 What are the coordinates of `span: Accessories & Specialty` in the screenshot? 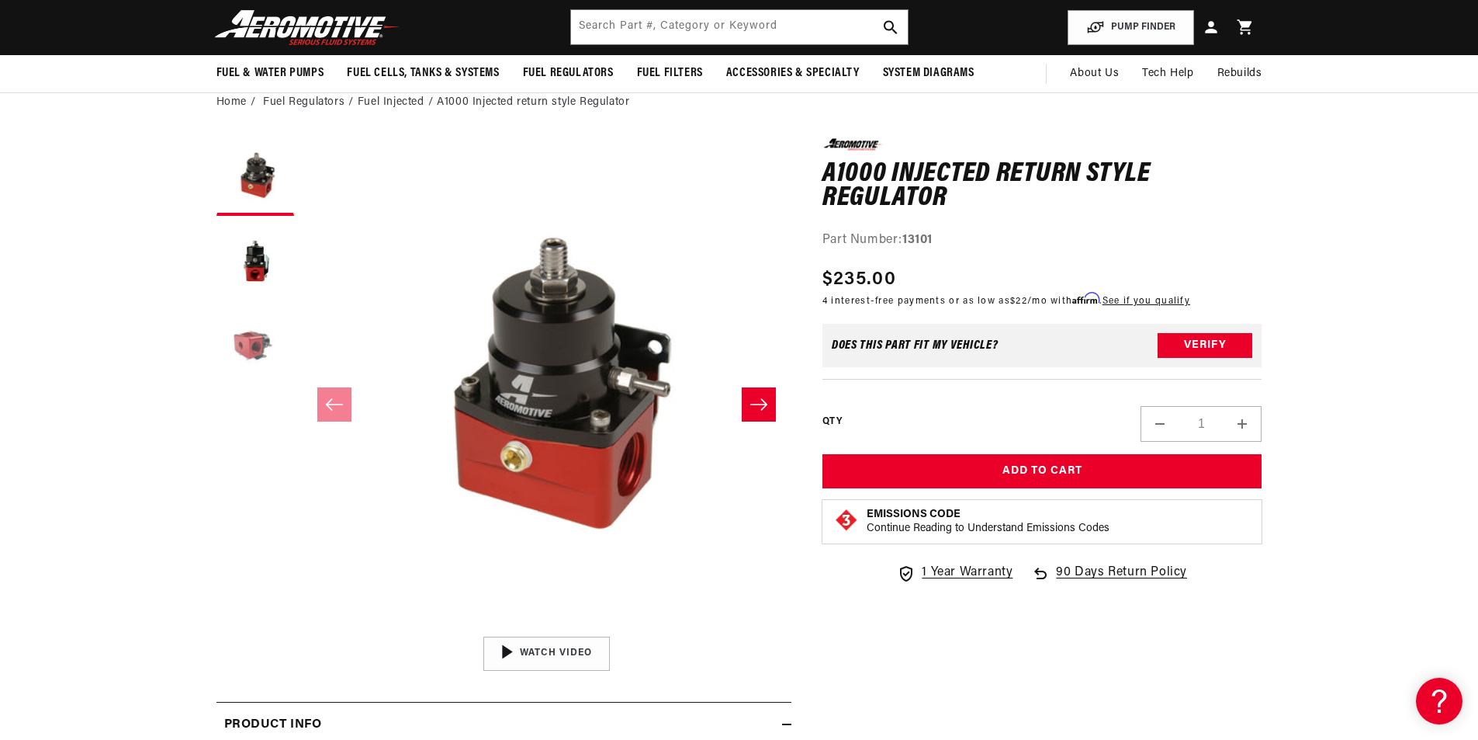 It's located at (793, 73).